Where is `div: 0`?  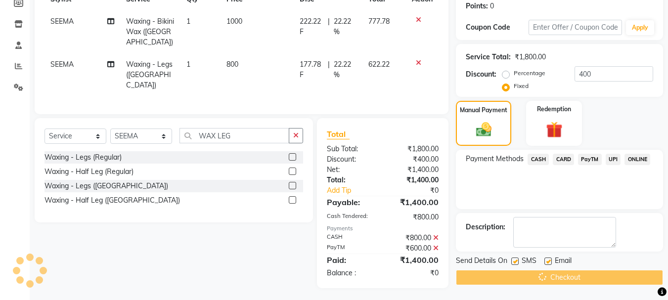
div: 0 is located at coordinates (492, 6).